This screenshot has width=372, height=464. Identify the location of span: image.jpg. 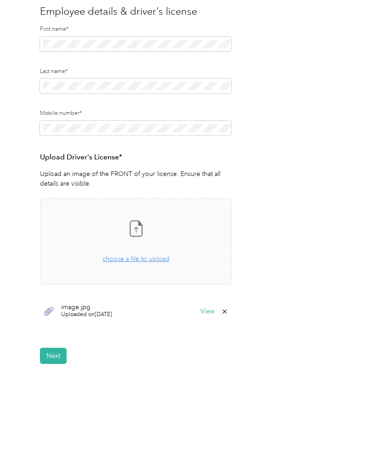
(86, 308).